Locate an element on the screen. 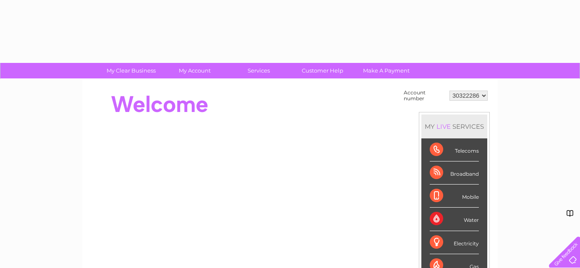  div: Water is located at coordinates (454, 219).